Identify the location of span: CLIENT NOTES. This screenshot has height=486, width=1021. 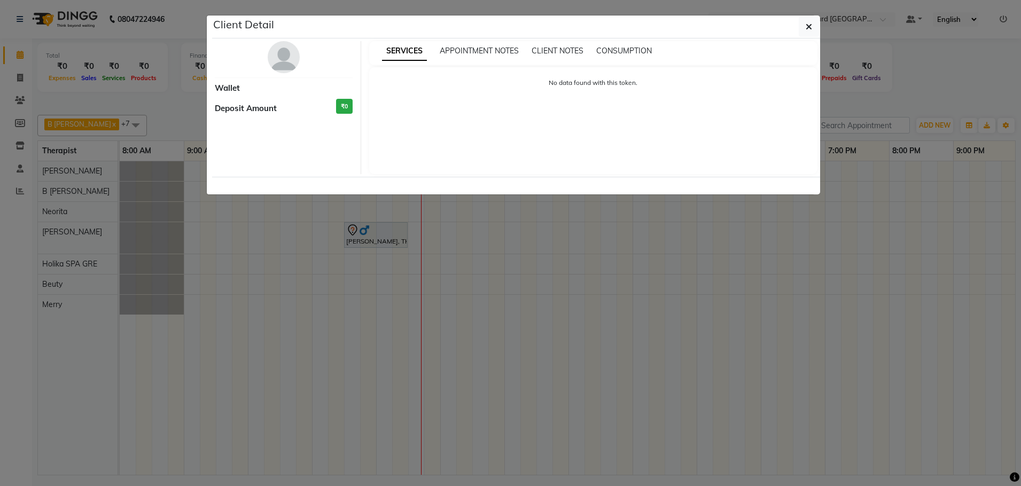
(557, 51).